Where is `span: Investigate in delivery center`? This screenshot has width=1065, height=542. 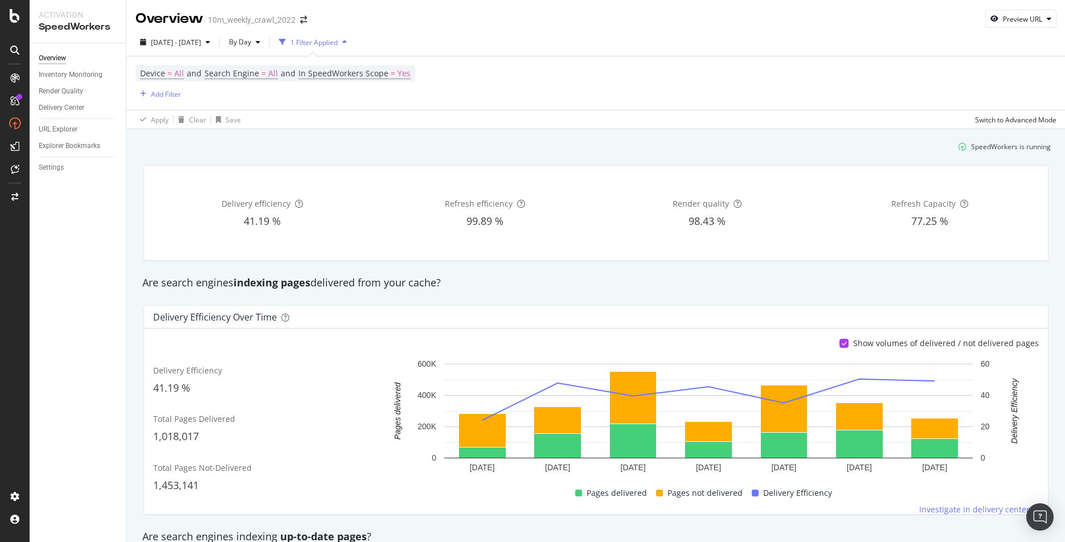
span: Investigate in delivery center is located at coordinates (975, 510).